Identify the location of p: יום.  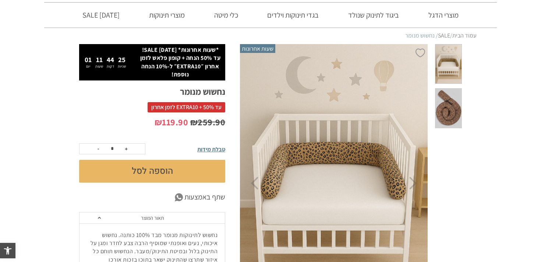
(88, 67).